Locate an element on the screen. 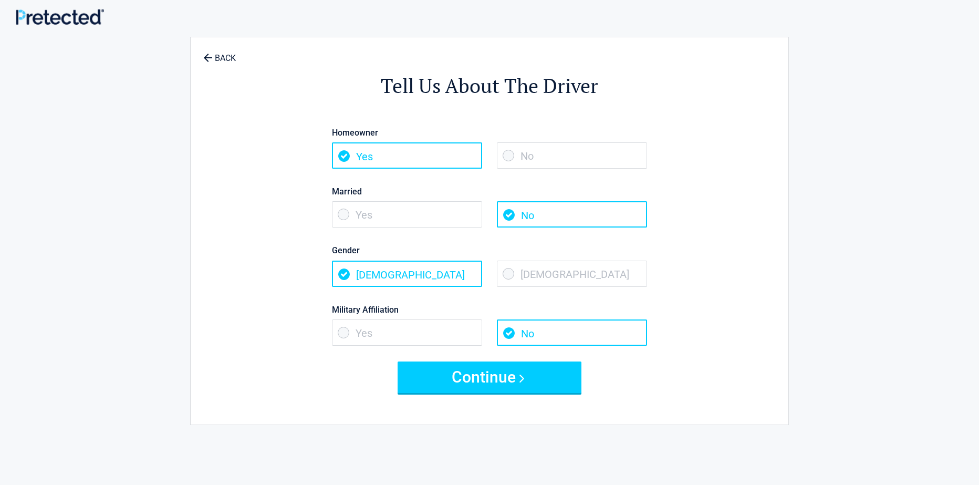 This screenshot has width=979, height=485. label: Homeowner is located at coordinates (489, 132).